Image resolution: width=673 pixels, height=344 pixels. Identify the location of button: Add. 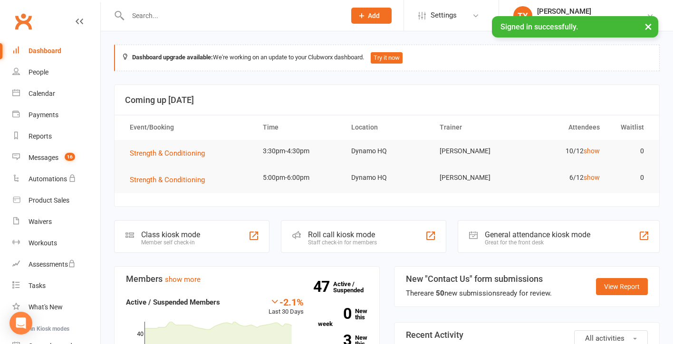
(371, 16).